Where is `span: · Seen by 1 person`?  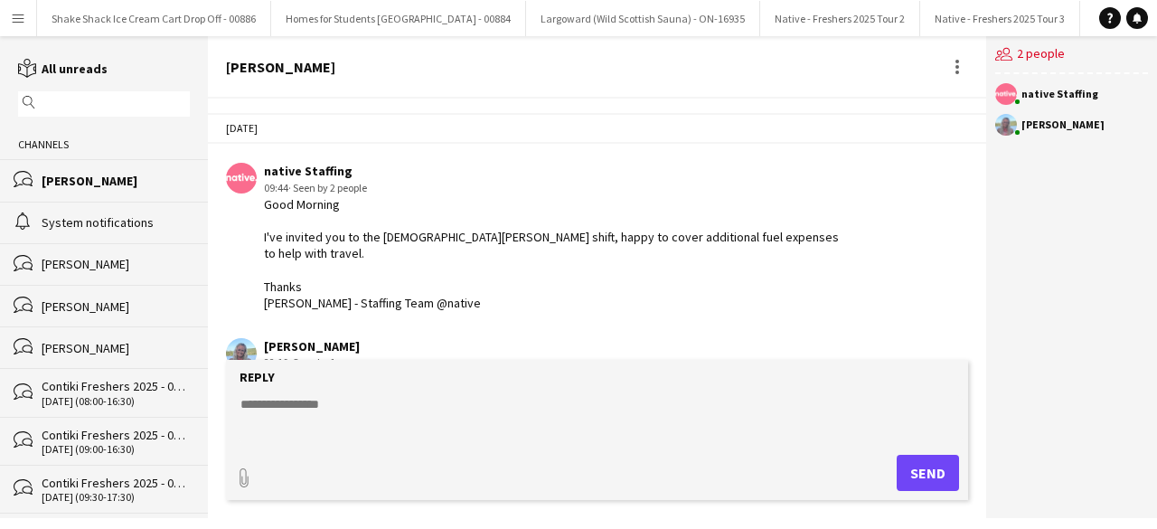
span: · Seen by 1 person is located at coordinates (328, 362).